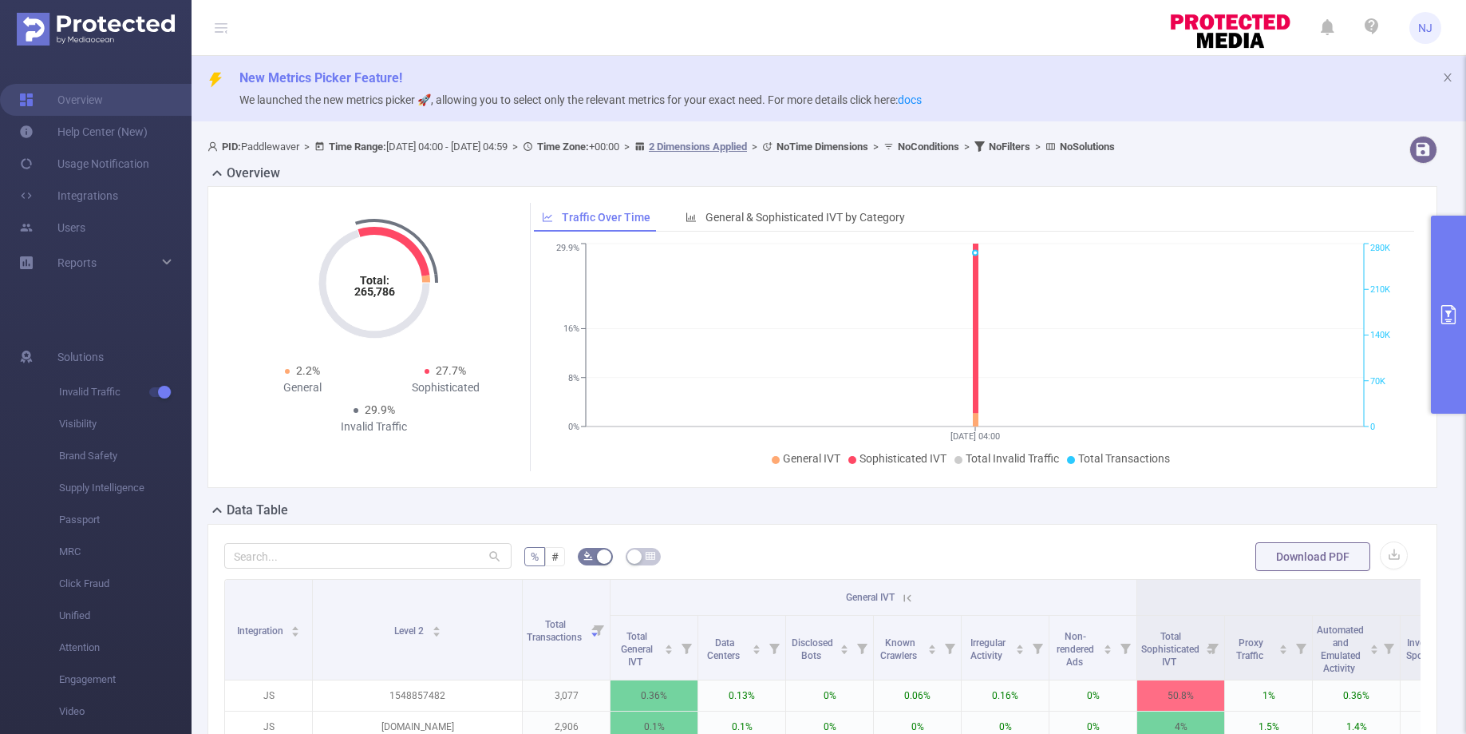 The image size is (1466, 734). What do you see at coordinates (805, 217) in the screenshot?
I see `span: General & Sophisticated IVT by Category` at bounding box center [805, 217].